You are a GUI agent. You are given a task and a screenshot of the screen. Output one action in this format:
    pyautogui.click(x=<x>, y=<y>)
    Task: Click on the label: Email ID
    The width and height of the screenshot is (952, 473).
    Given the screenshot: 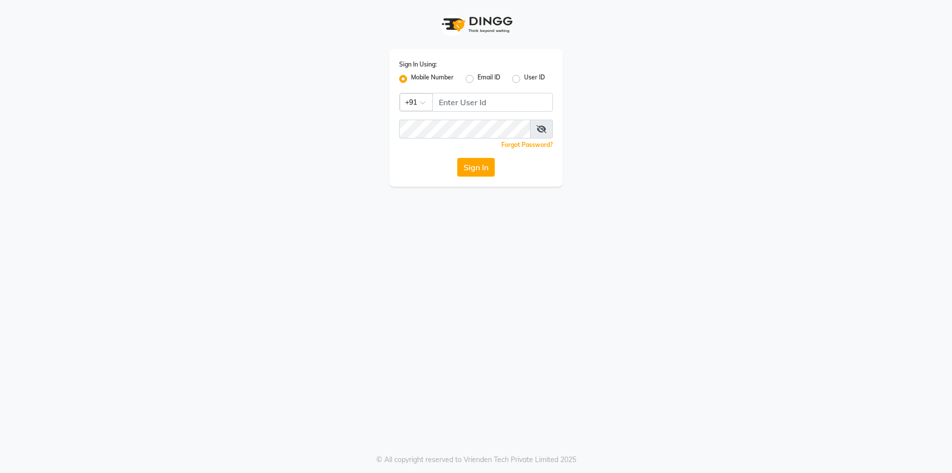 What is the action you would take?
    pyautogui.click(x=489, y=79)
    